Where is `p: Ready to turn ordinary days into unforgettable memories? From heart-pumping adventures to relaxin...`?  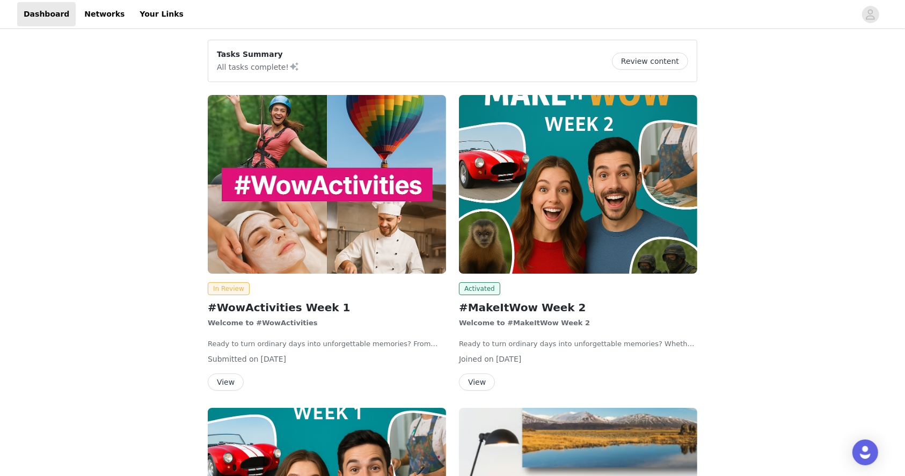 p: Ready to turn ordinary days into unforgettable memories? From heart-pumping adventures to relaxin... is located at coordinates (327, 344).